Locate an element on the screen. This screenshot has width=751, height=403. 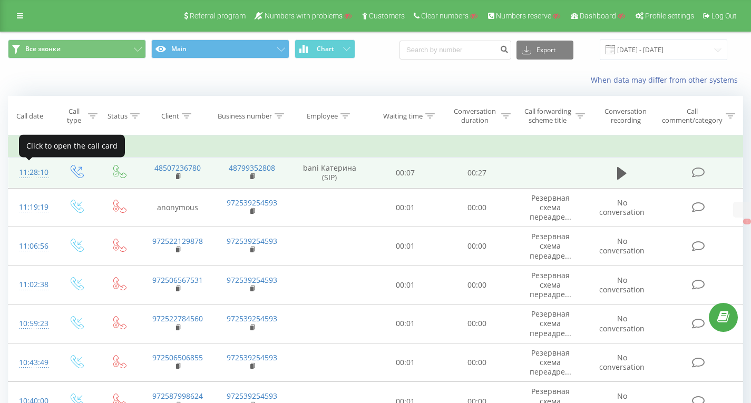
div: 11:02:38 is located at coordinates (31, 284).